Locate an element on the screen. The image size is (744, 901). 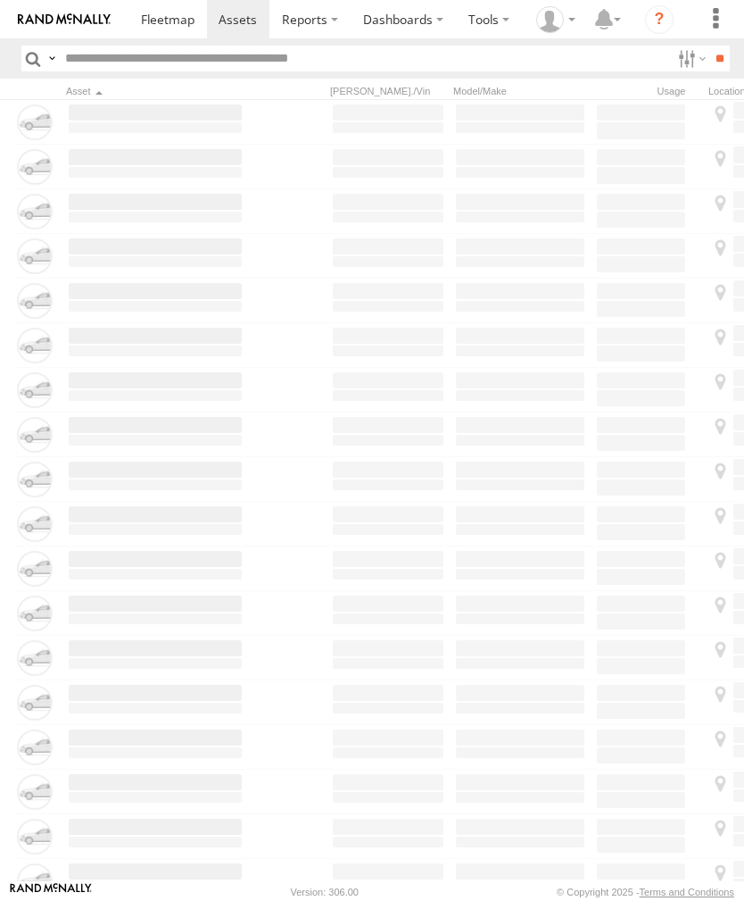
div: Model/Make is located at coordinates (520, 91).